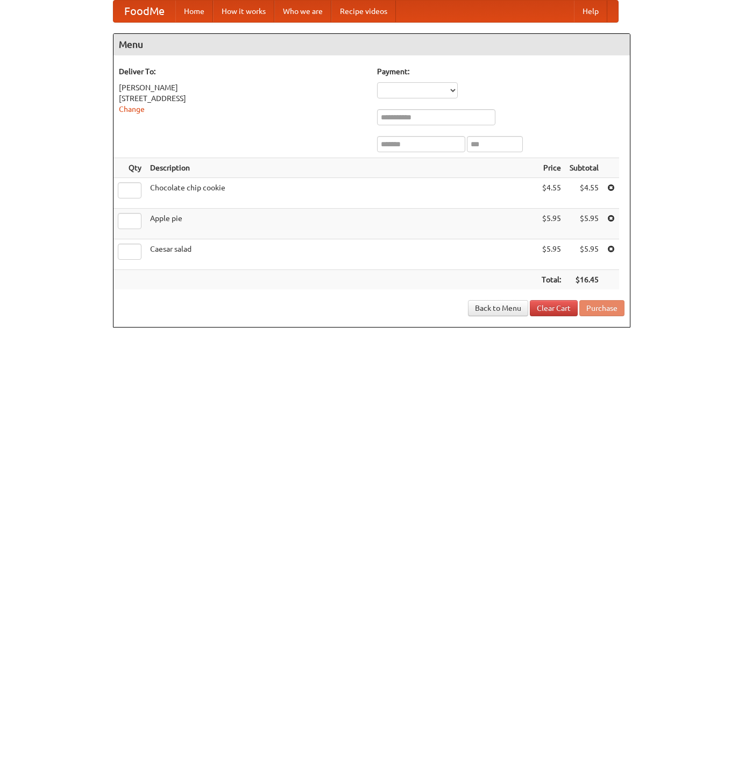  I want to click on a: How it works, so click(244, 11).